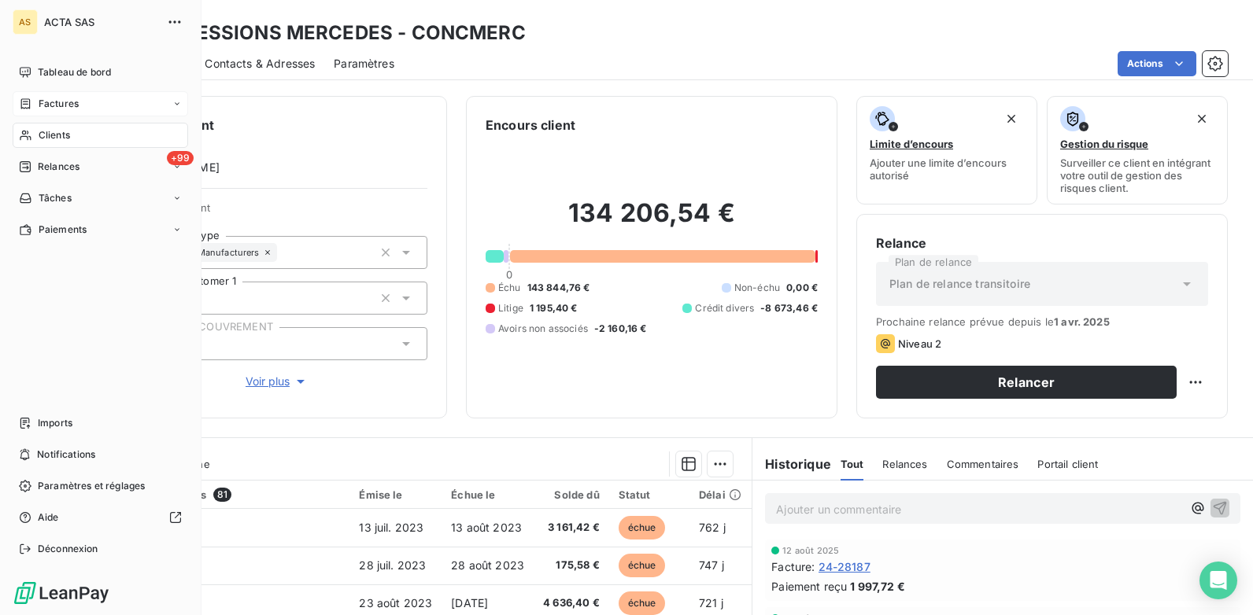  I want to click on span: Gestion du risque, so click(1104, 144).